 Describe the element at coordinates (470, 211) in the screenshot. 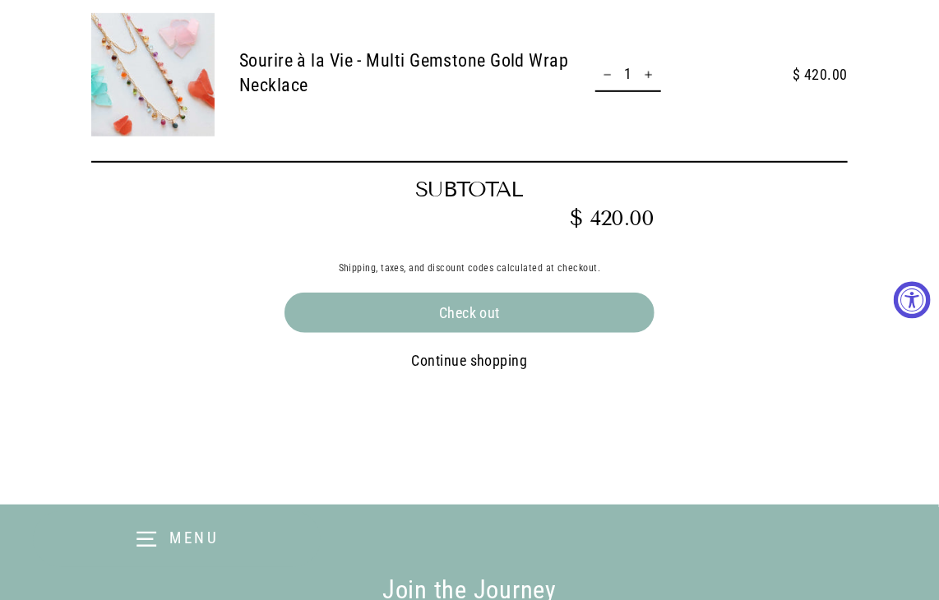

I see `div: Subtotal` at that location.